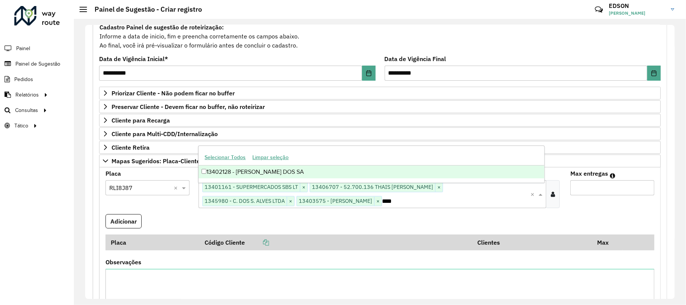 The height and width of the screenshot is (305, 686). I want to click on a: Cliente para Multi-CDD/Internalização, so click(380, 134).